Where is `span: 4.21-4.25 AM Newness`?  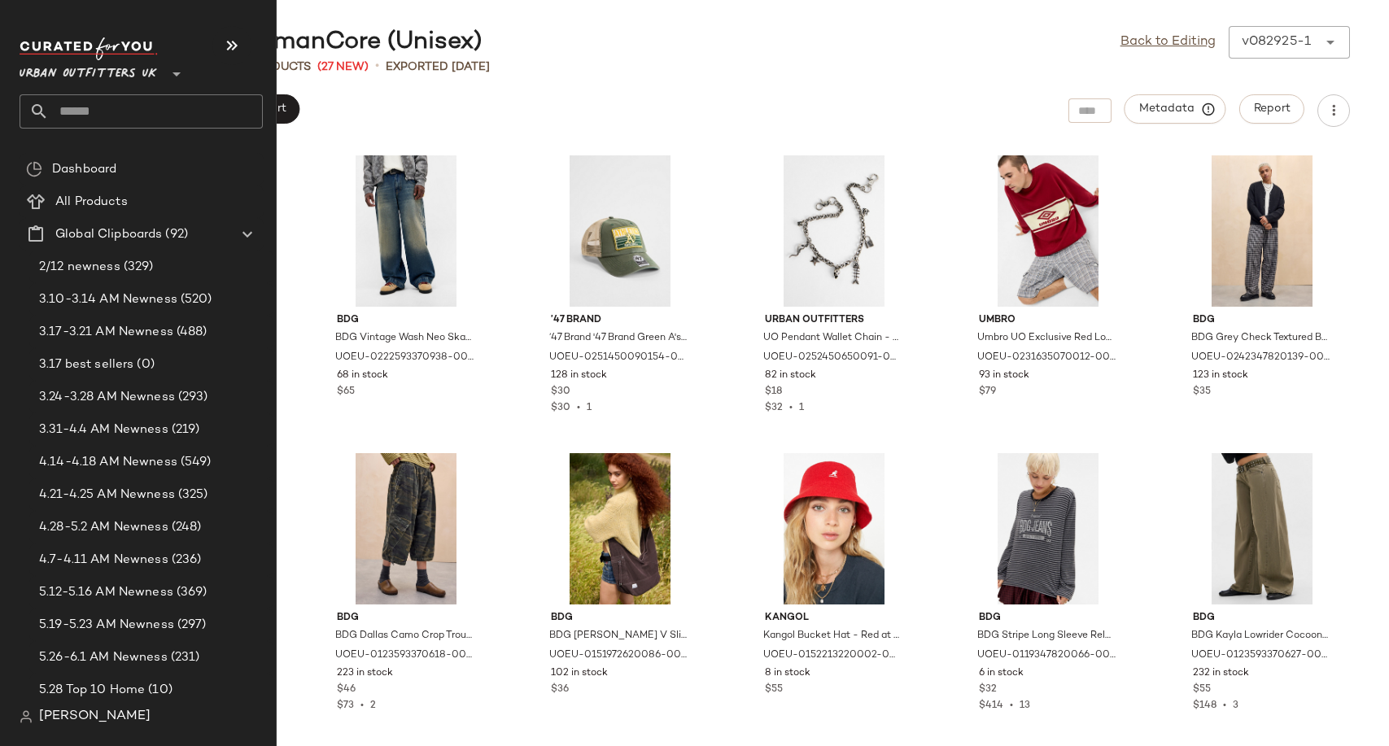
span: 4.21-4.25 AM Newness is located at coordinates (107, 495).